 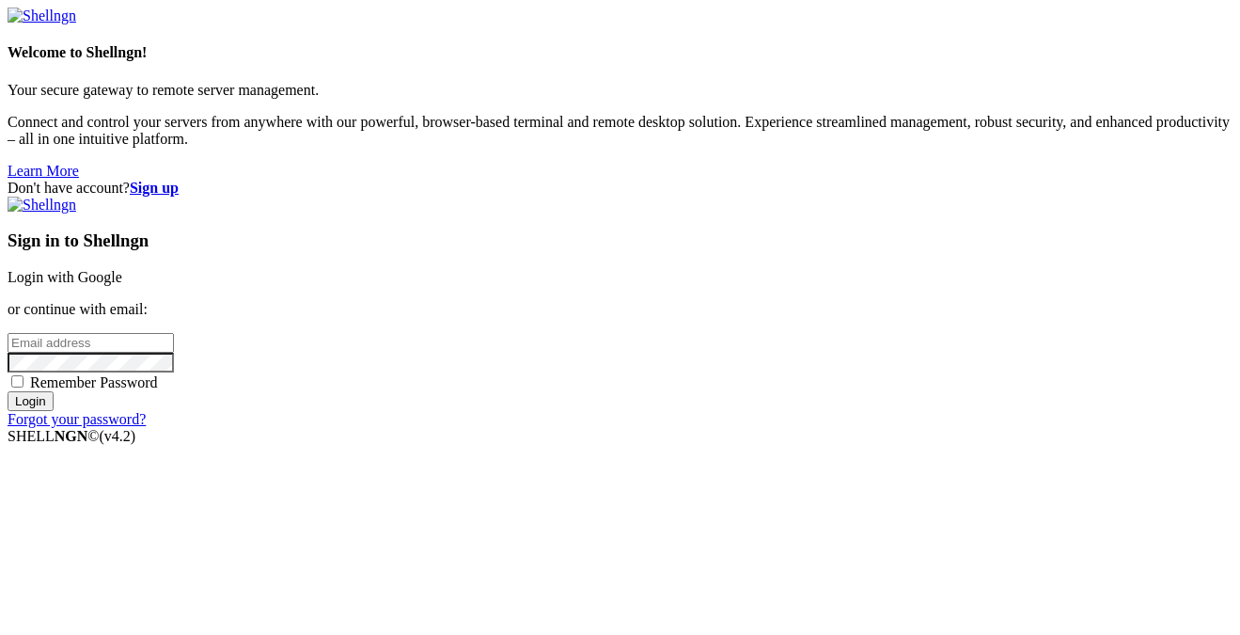 I want to click on input: Email address, so click(x=90, y=342).